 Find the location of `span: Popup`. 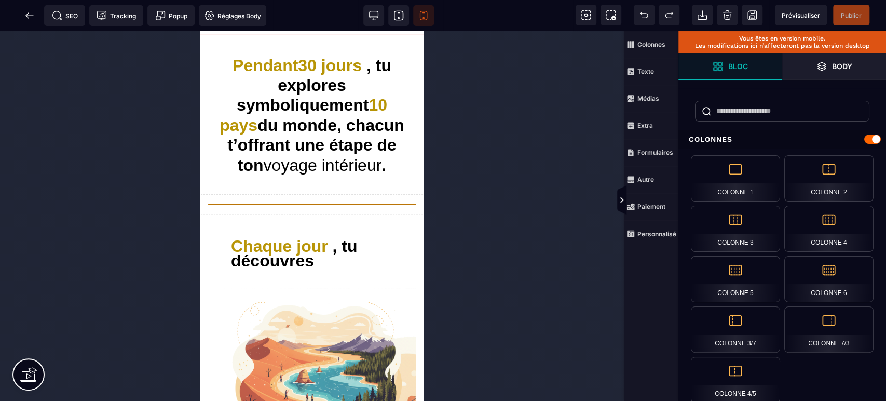

span: Popup is located at coordinates (171, 16).